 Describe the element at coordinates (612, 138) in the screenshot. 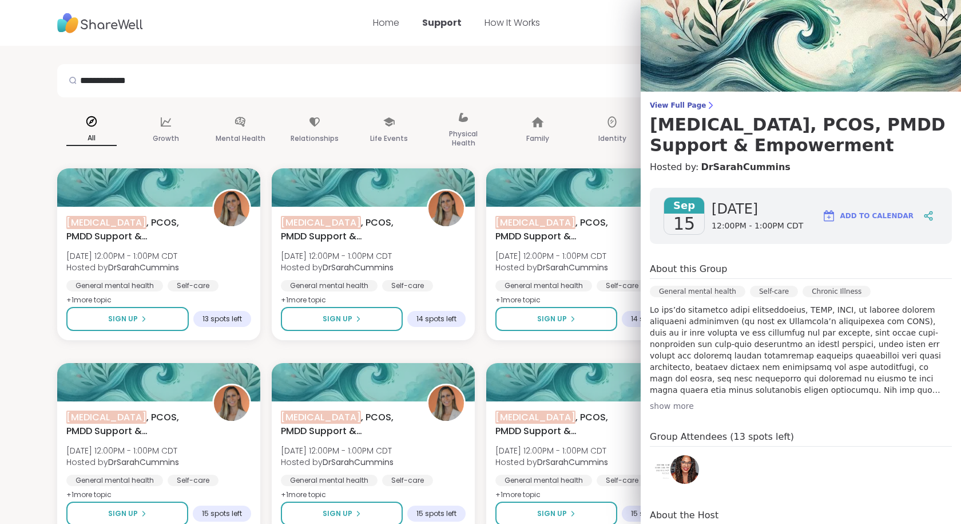

I see `p: Identity` at that location.